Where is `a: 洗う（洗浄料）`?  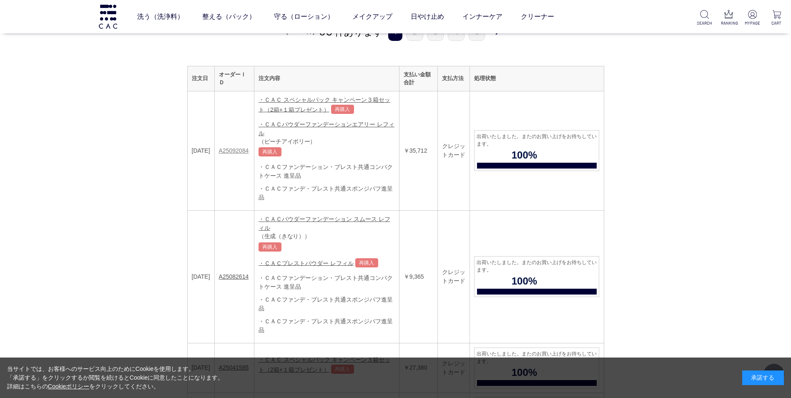
a: 洗う（洗浄料） is located at coordinates (161, 17).